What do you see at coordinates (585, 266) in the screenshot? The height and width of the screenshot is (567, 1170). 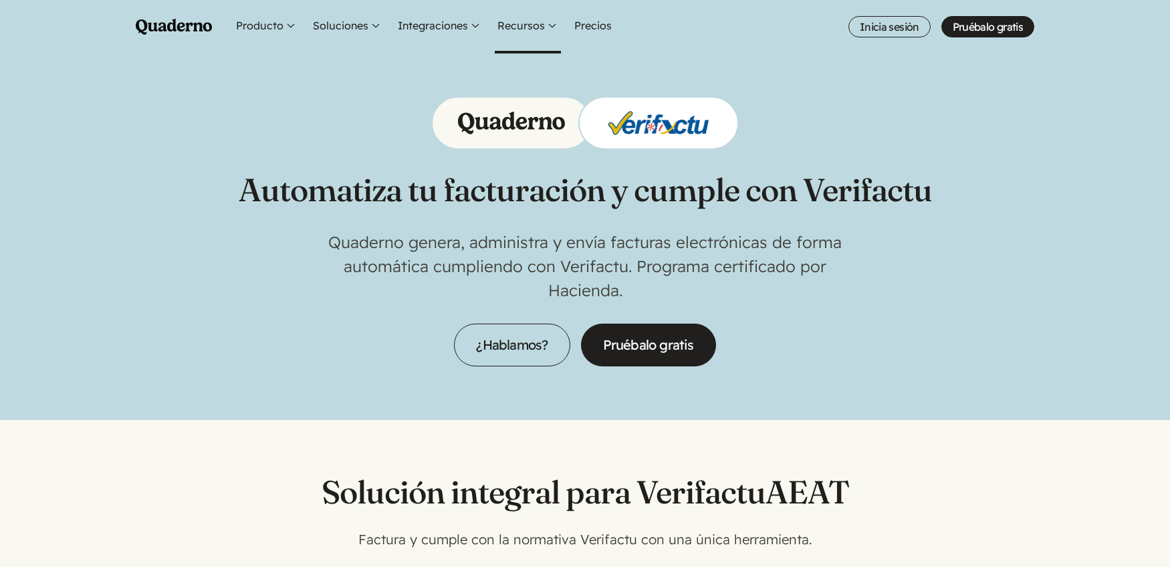 I see `p: Quaderno genera, administra y envía facturas electrónicas de forma automática cumpliendo con Veri...` at bounding box center [585, 266].